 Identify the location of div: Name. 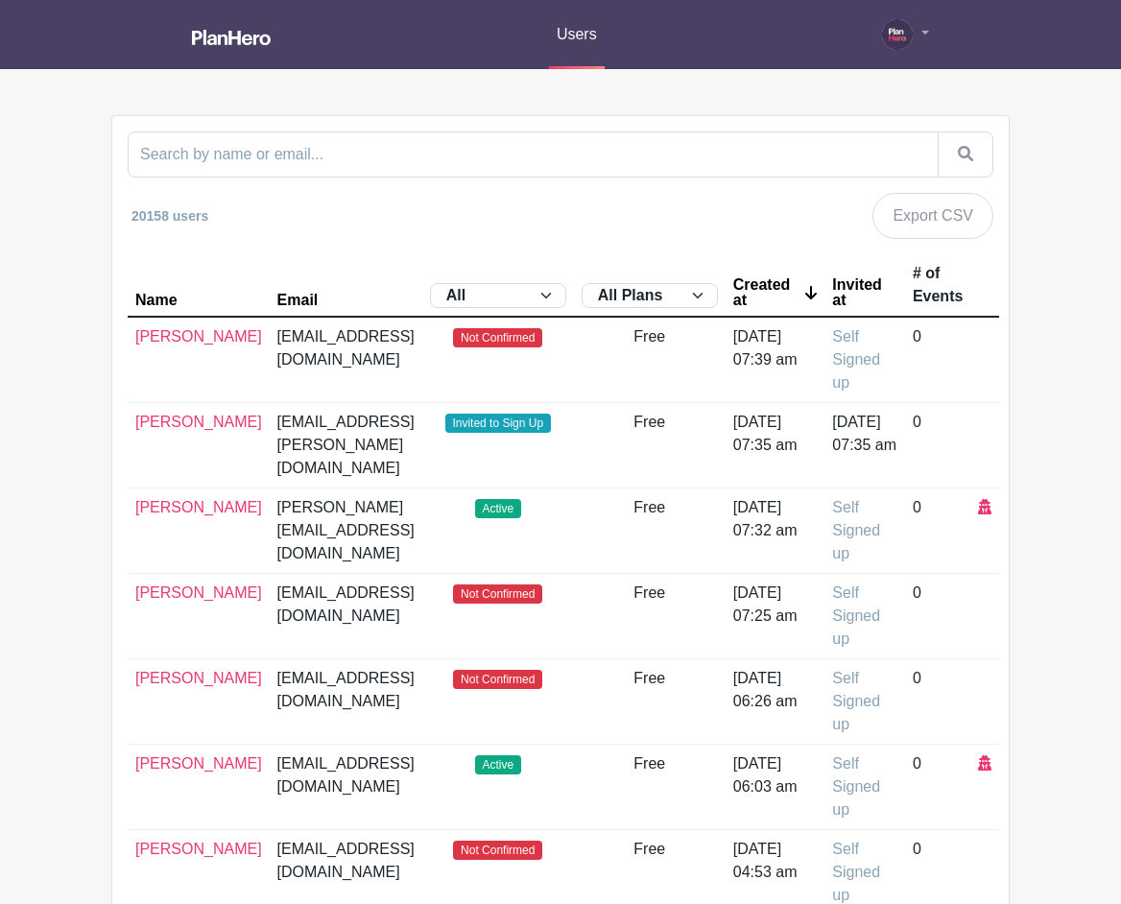
(156, 300).